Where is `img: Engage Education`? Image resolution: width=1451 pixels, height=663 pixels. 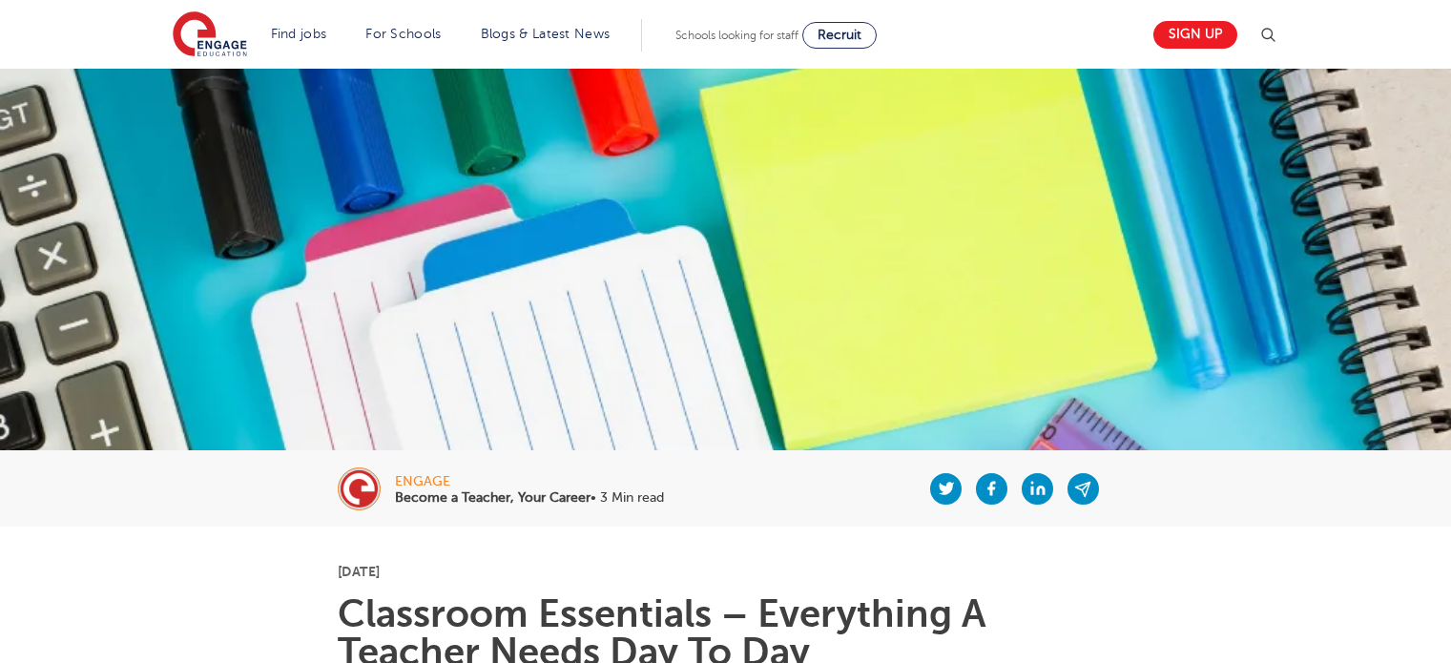
img: Engage Education is located at coordinates (210, 35).